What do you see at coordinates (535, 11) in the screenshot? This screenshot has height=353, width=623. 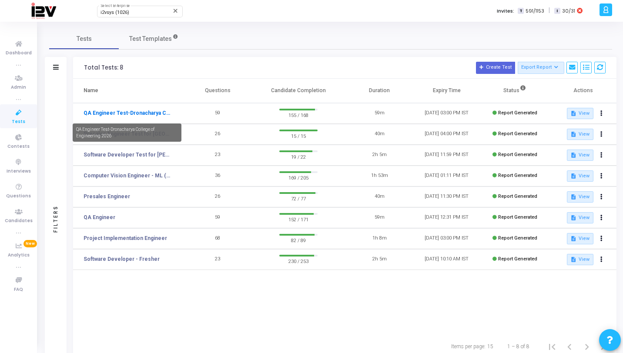 I see `span: 591/1153` at bounding box center [535, 11].